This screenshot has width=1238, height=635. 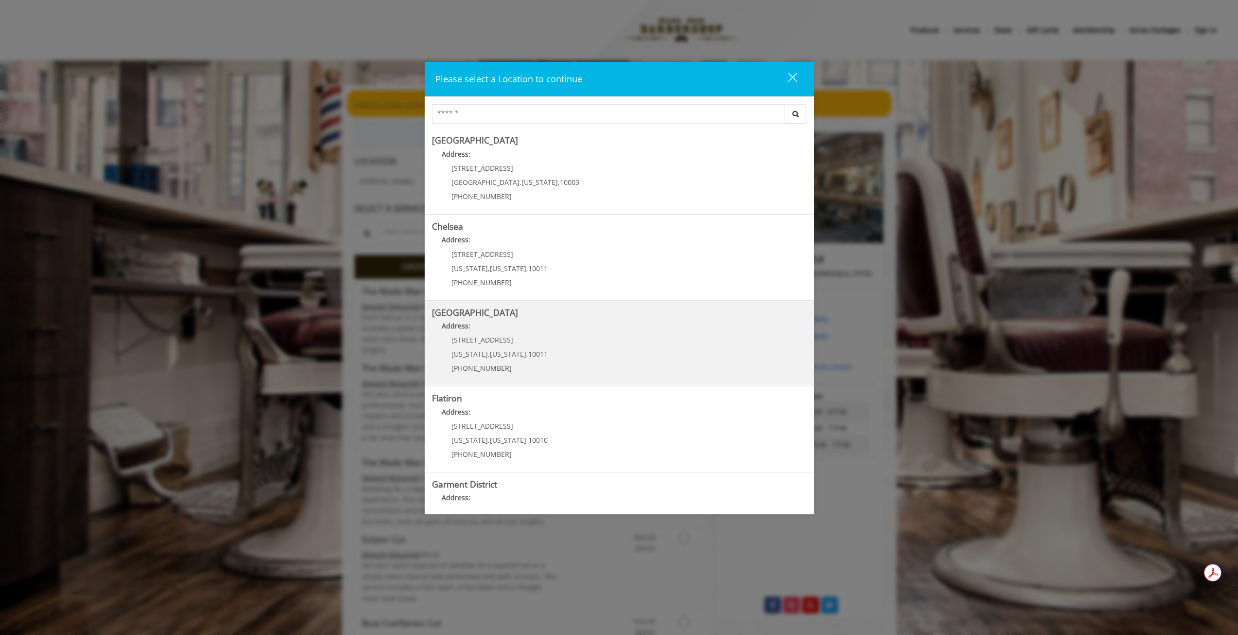 What do you see at coordinates (569, 182) in the screenshot?
I see `span: 10003` at bounding box center [569, 182].